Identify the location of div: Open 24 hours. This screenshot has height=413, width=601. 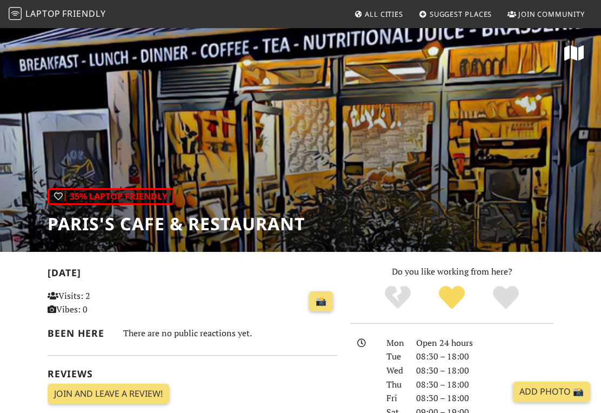
(485, 343).